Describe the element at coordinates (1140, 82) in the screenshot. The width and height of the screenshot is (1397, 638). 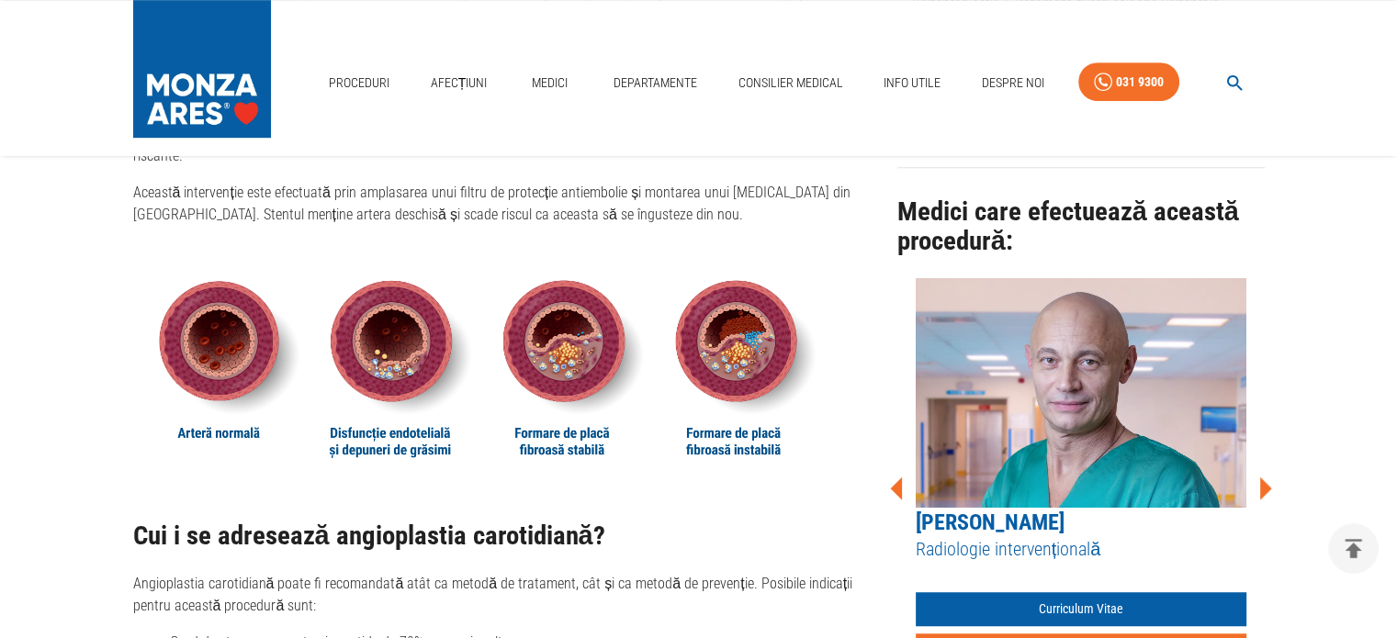
I see `div: 031 9300` at that location.